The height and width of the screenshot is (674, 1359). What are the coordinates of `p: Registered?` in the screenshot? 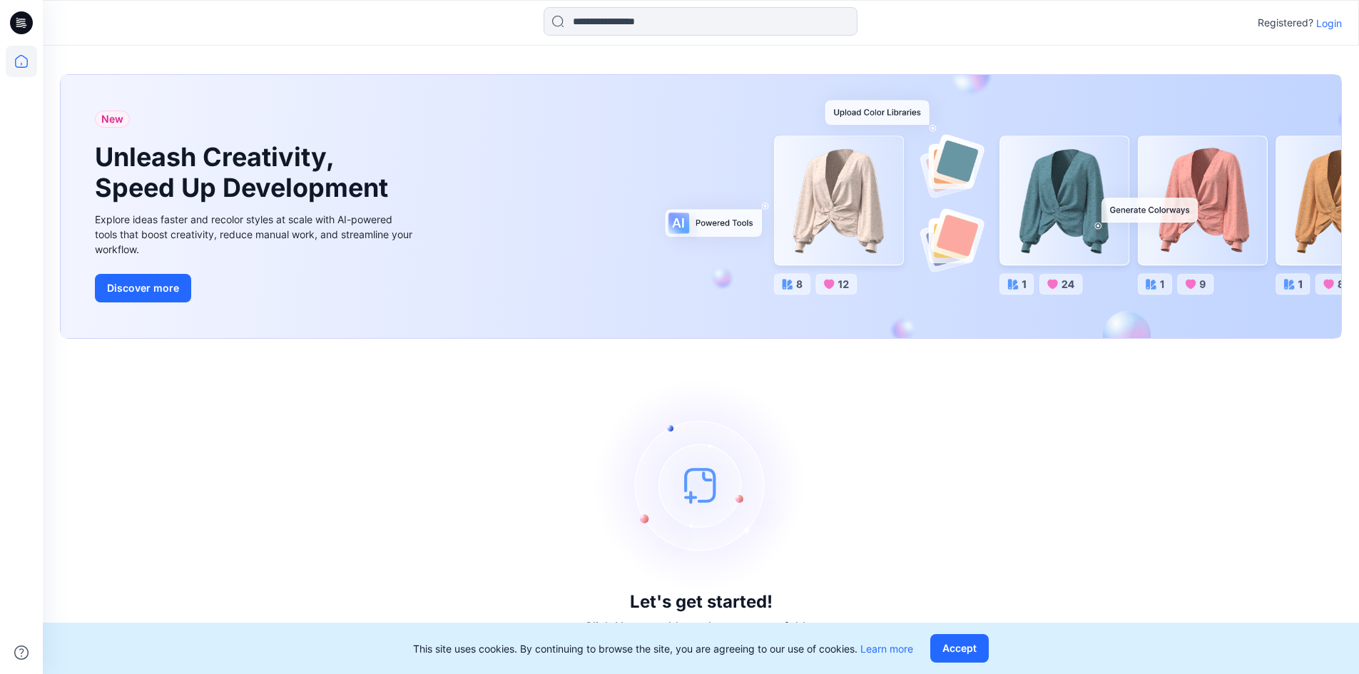 It's located at (1285, 23).